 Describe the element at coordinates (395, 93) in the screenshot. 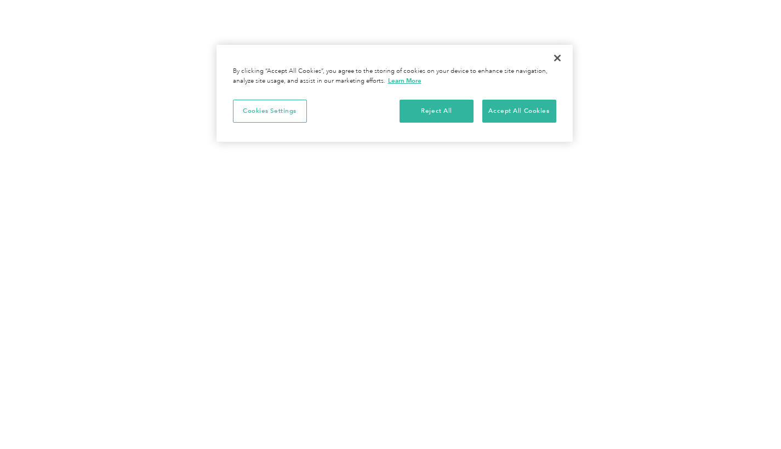

I see `div: Cookie banner` at that location.